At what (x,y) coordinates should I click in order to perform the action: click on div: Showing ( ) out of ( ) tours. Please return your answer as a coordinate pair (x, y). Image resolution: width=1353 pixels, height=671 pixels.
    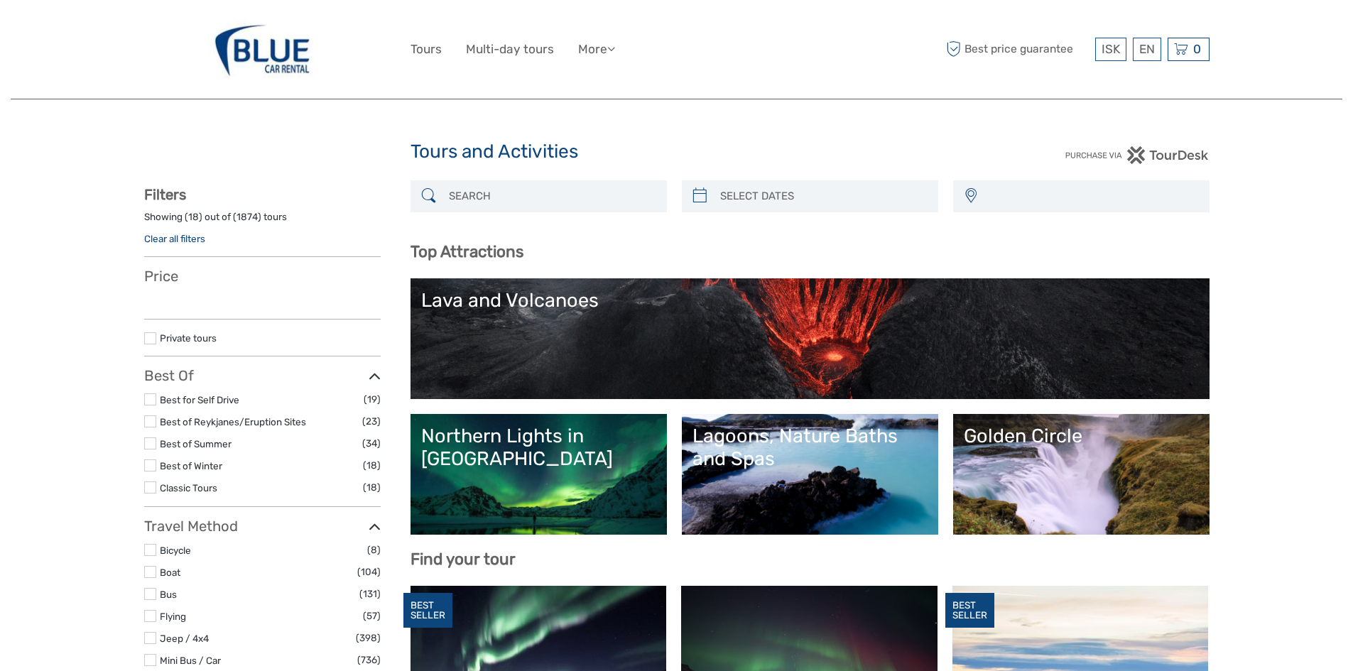
    Looking at the image, I should click on (262, 221).